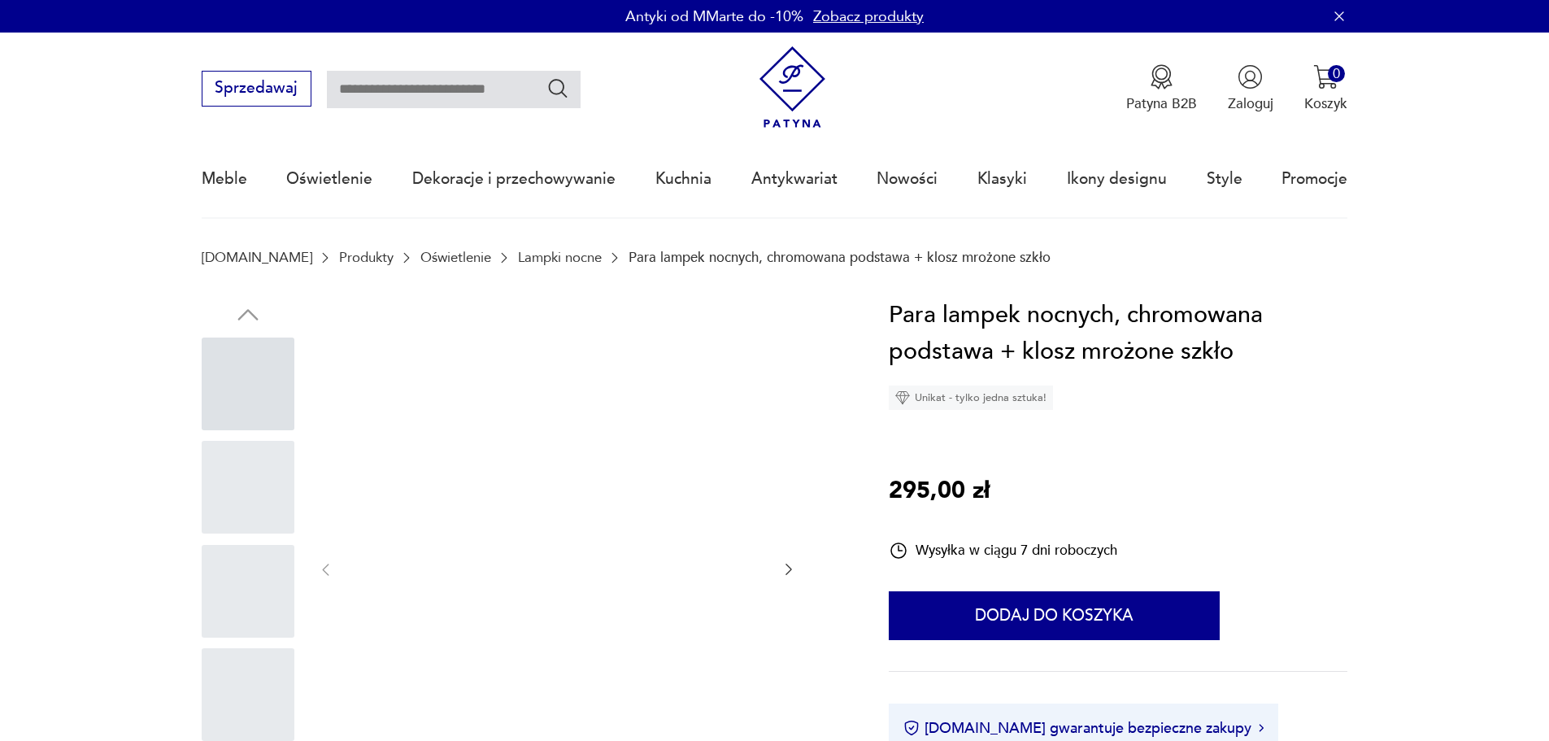 This screenshot has height=741, width=1549. I want to click on a: Ikona medaluPatyna B2B, so click(1161, 89).